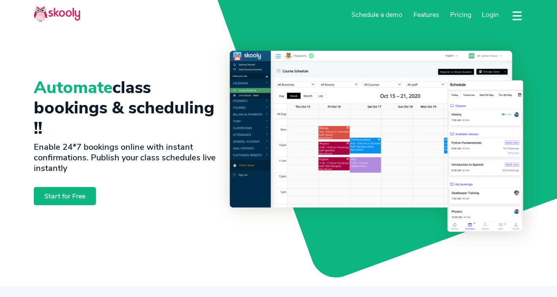  I want to click on a: Start for Free, so click(65, 196).